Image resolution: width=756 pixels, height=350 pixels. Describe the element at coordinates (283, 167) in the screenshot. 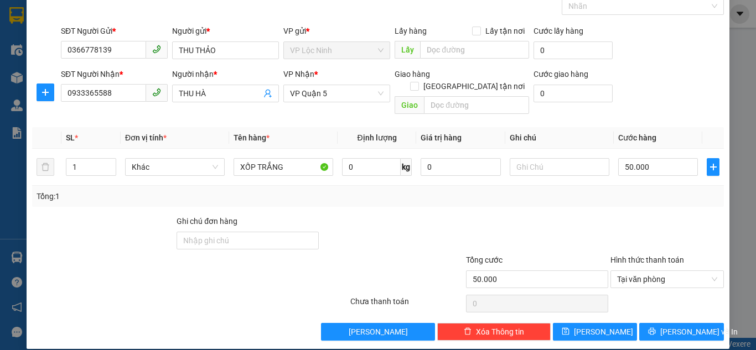

I see `input: VD: Bàn, Ghế` at that location.